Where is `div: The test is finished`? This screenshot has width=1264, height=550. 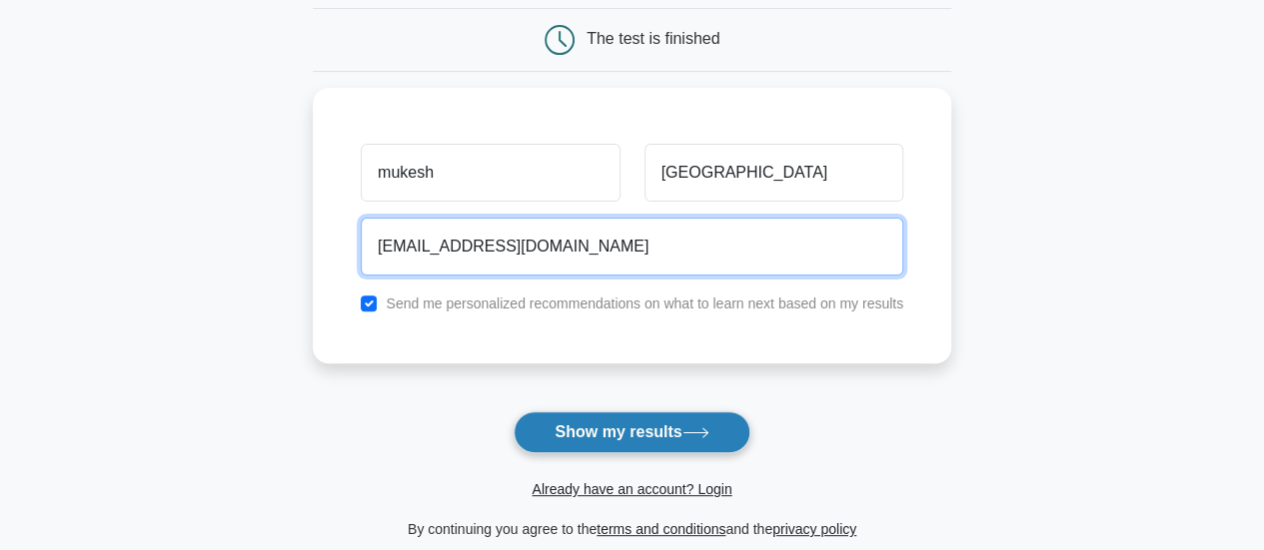 div: The test is finished is located at coordinates (652, 38).